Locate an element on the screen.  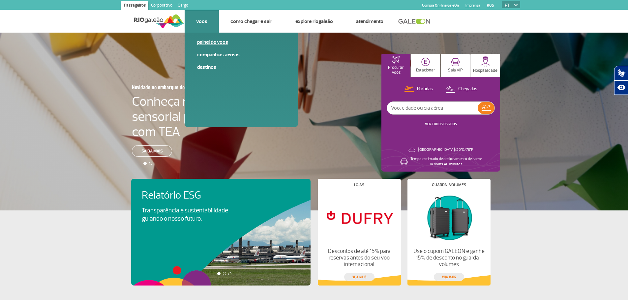
button: Partidas is located at coordinates (418, 89).